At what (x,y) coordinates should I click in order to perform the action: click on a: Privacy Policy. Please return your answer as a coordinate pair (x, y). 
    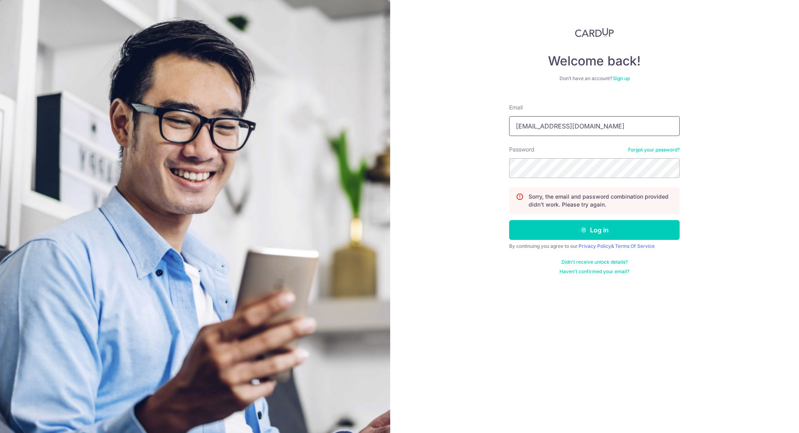
    Looking at the image, I should click on (595, 246).